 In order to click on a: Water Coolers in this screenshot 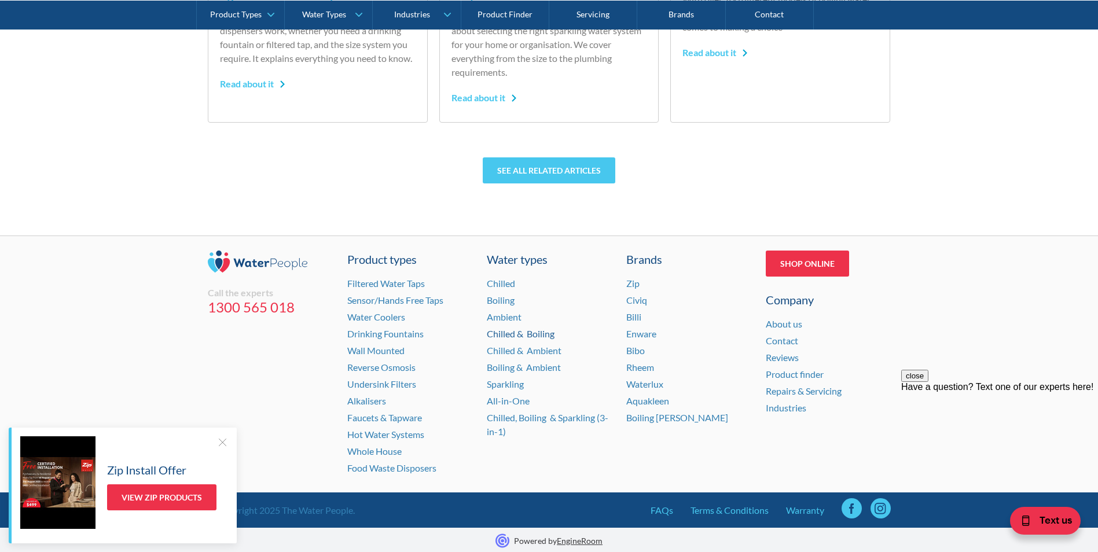, I will do `click(376, 317)`.